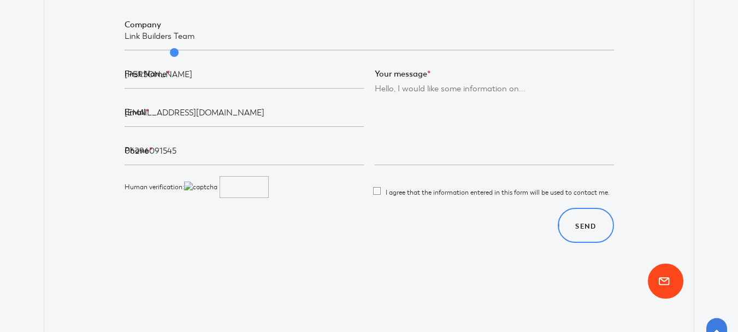 The width and height of the screenshot is (738, 332). What do you see at coordinates (498, 192) in the screenshot?
I see `font: I agree that the information entered in this form will be used to contact me.` at bounding box center [498, 192].